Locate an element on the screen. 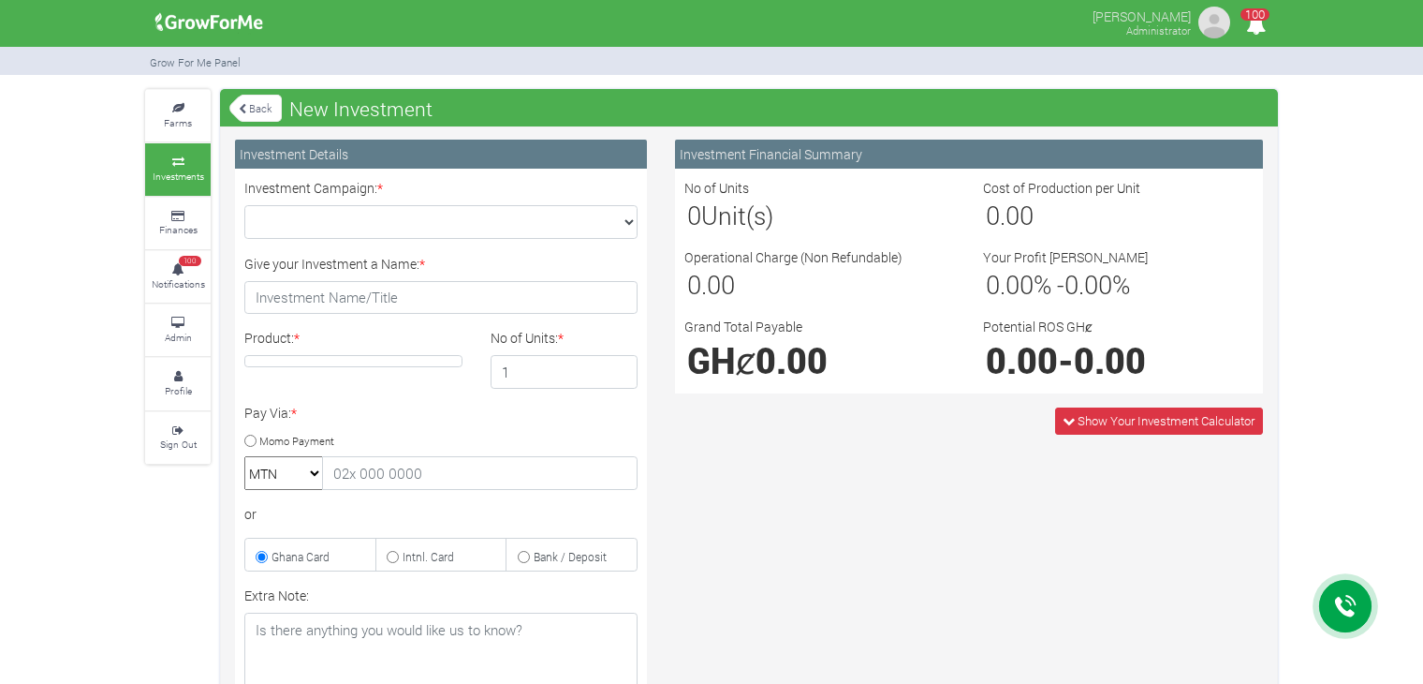  label: Pay Via: is located at coordinates (271, 412).